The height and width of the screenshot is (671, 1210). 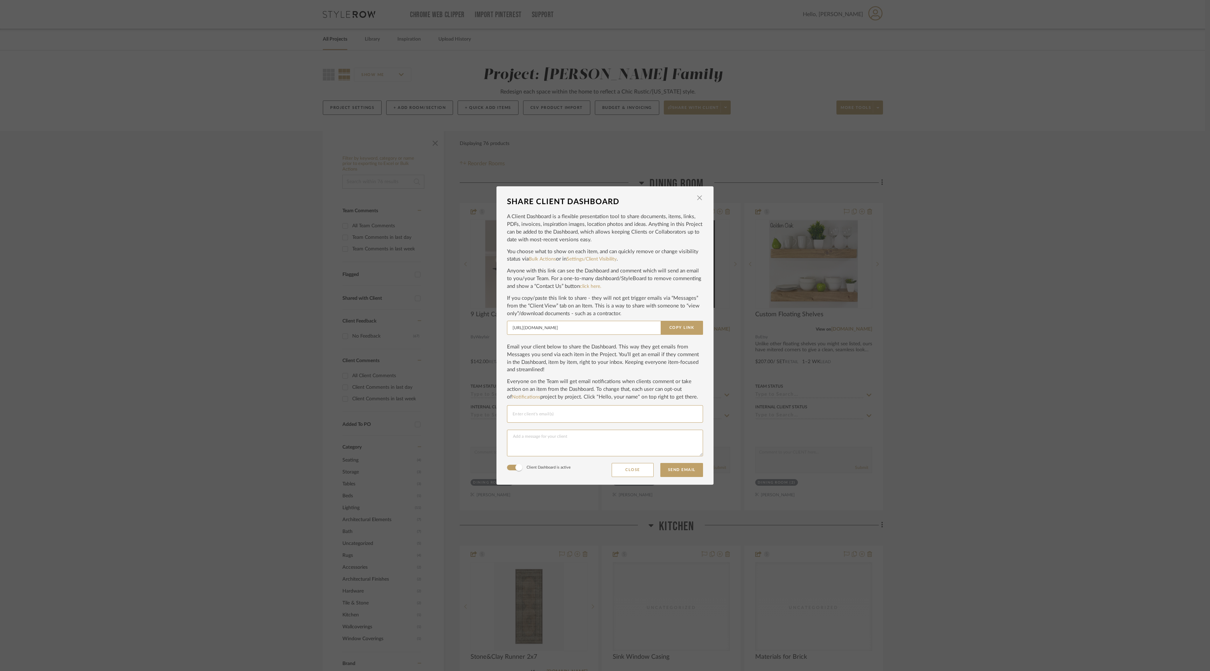 What do you see at coordinates (590, 286) in the screenshot?
I see `a: click here.` at bounding box center [590, 286].